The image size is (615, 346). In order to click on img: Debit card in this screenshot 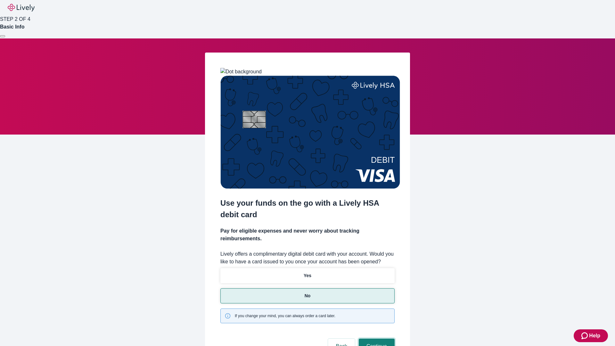, I will do `click(310, 132)`.